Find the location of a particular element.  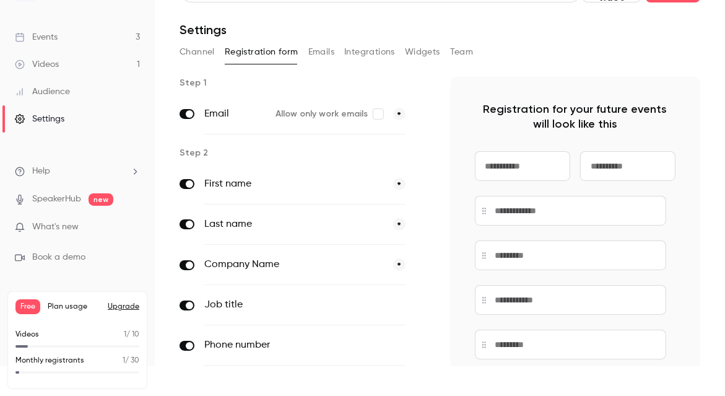

label: Company Name is located at coordinates (293, 264).